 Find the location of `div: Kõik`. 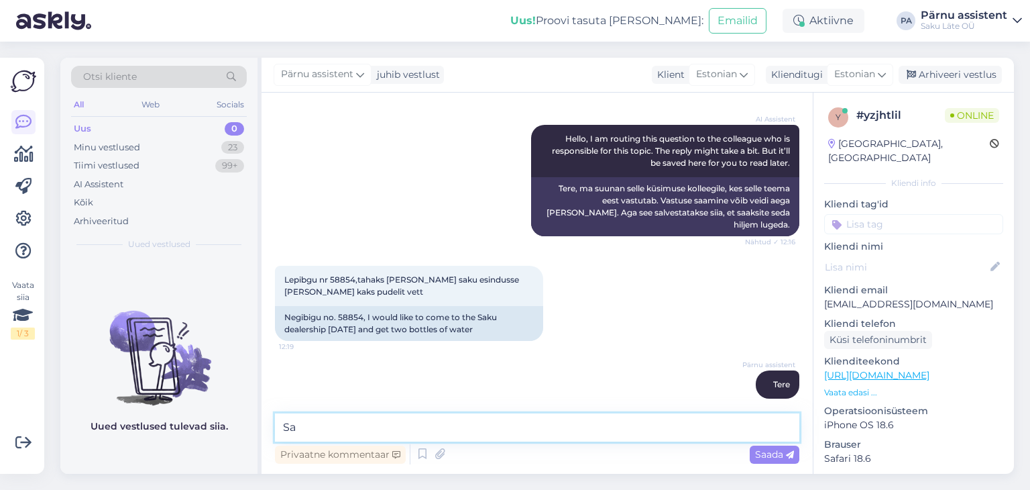

div: Kõik is located at coordinates (83, 203).